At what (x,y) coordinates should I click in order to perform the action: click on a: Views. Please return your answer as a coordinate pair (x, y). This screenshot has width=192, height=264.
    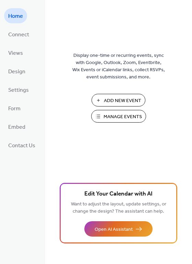
    Looking at the image, I should click on (15, 53).